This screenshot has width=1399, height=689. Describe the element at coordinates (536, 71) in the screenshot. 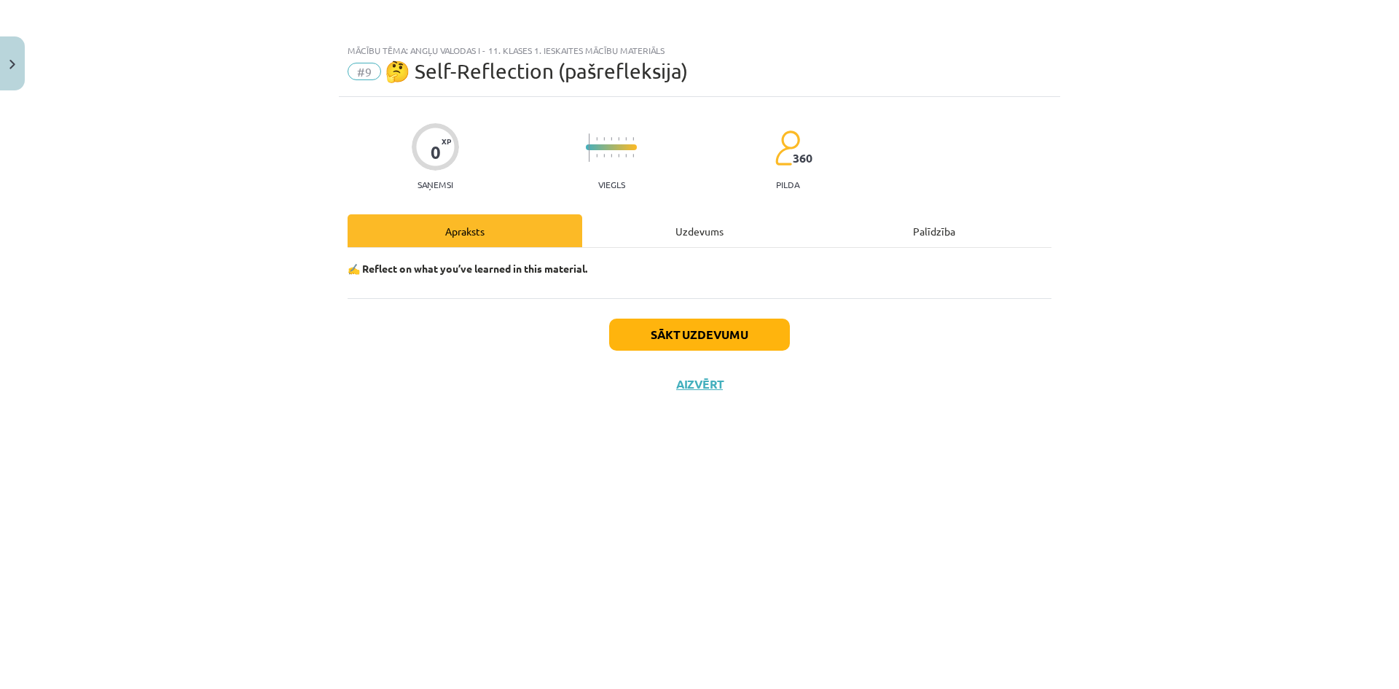

I see `span: 🤔 Self-Reflection (pašrefleksija)` at that location.